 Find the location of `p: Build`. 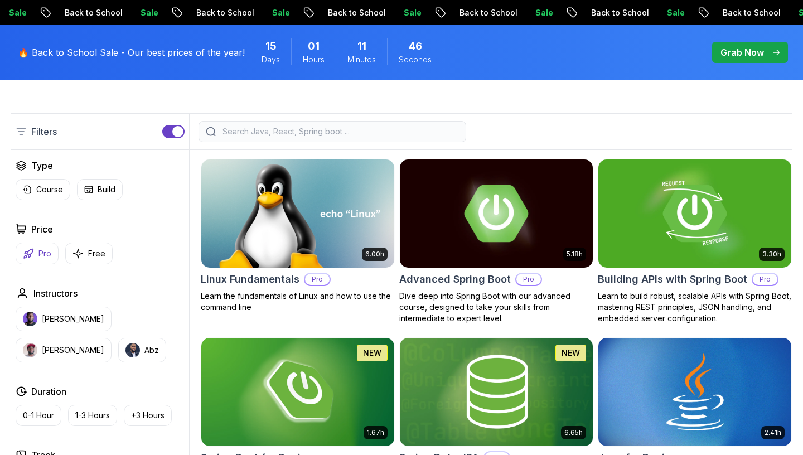

p: Build is located at coordinates (107, 190).